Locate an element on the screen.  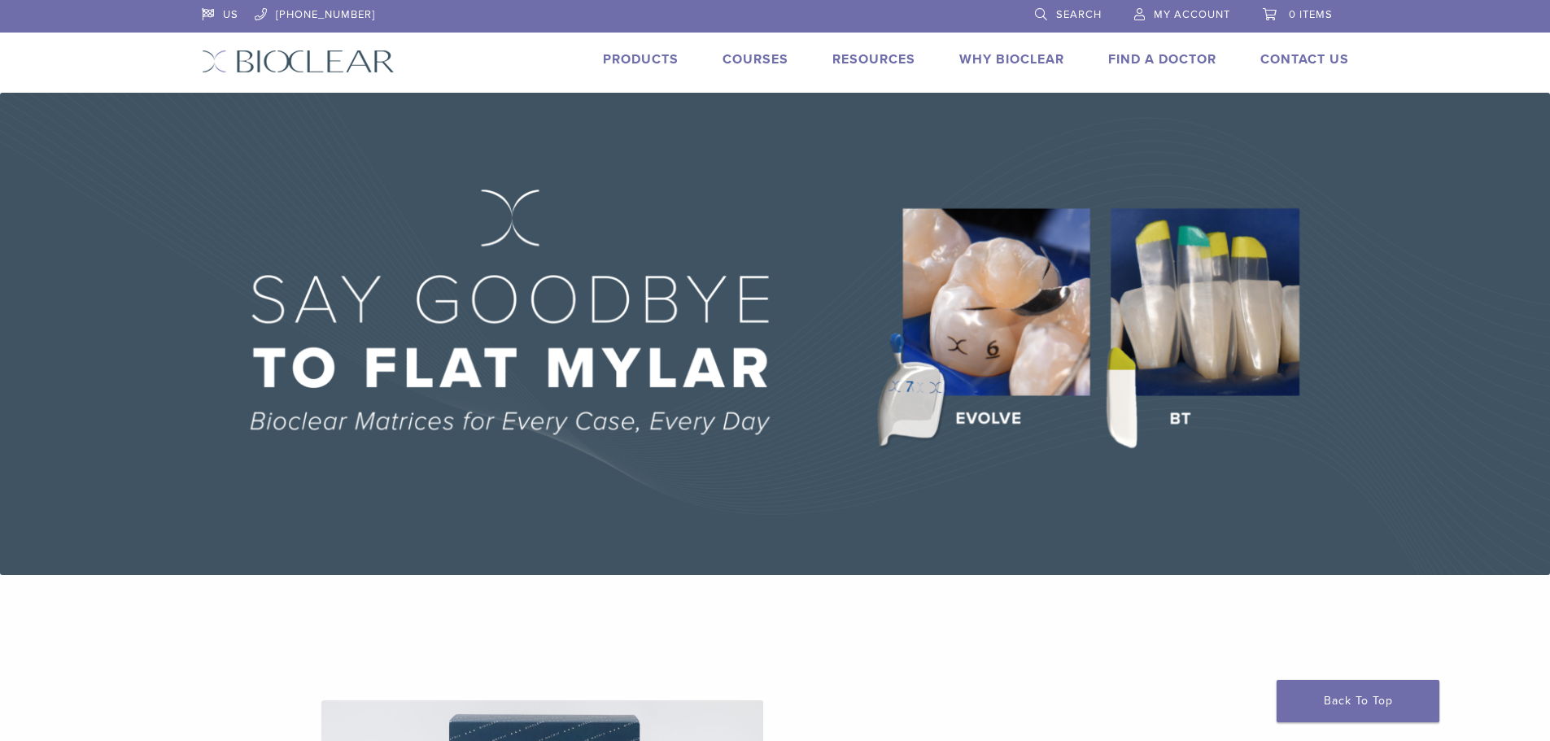
a: Resources is located at coordinates (874, 59).